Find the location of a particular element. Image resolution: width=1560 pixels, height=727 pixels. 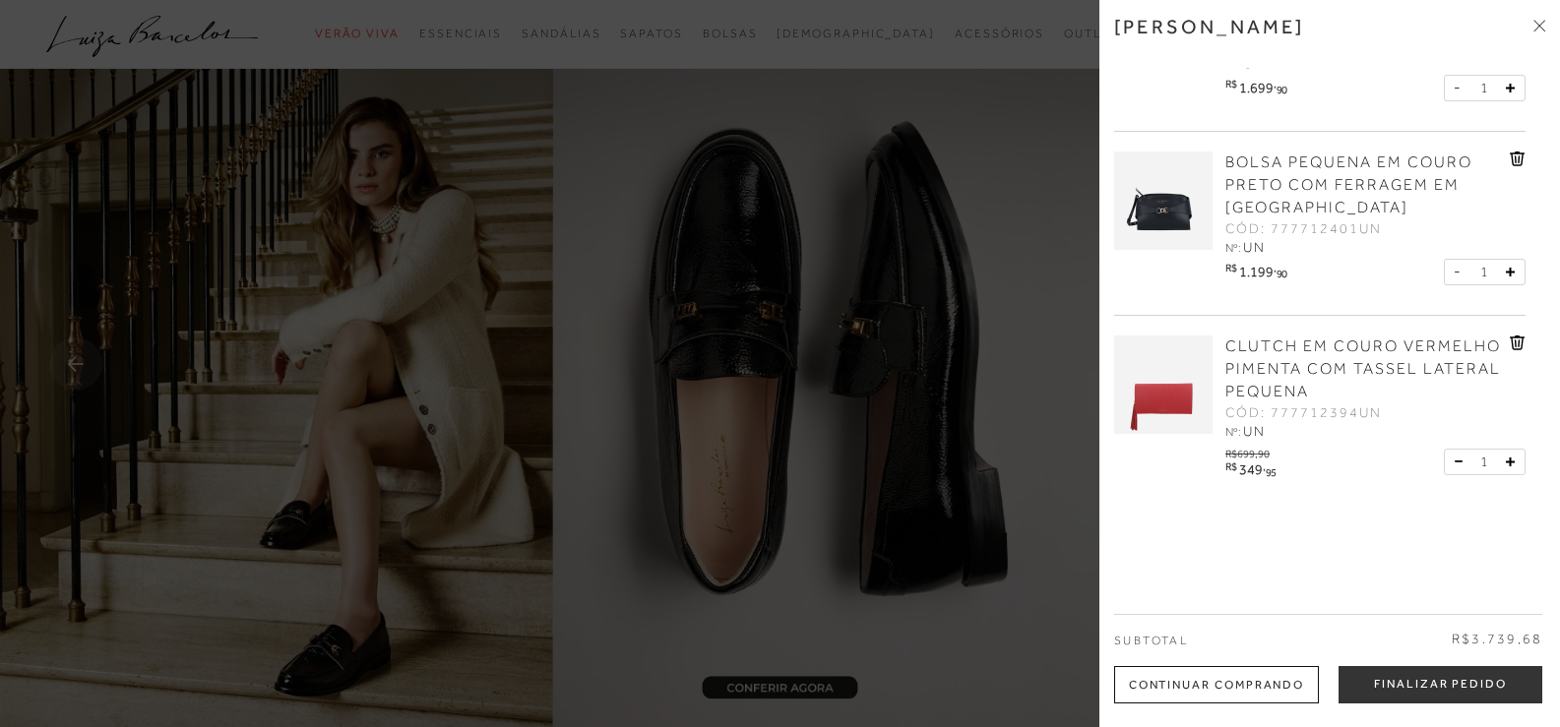

span: CÓD: 777712401UN is located at coordinates (1303, 229).